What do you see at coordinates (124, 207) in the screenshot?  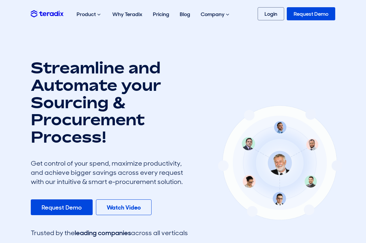 I see `b: Watch Video` at bounding box center [124, 207].